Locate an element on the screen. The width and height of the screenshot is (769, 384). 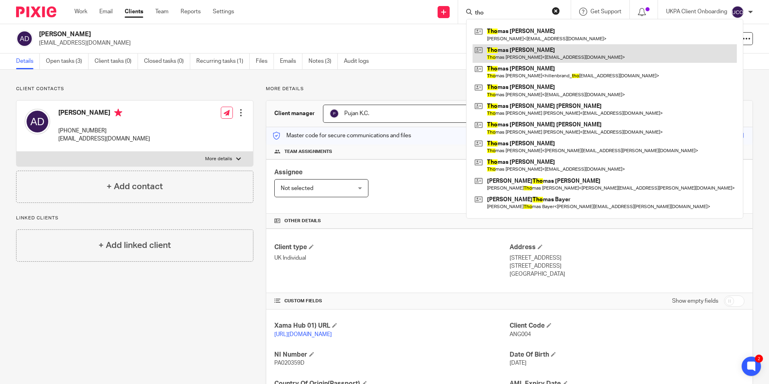
span: ANG004 is located at coordinates (520, 334).